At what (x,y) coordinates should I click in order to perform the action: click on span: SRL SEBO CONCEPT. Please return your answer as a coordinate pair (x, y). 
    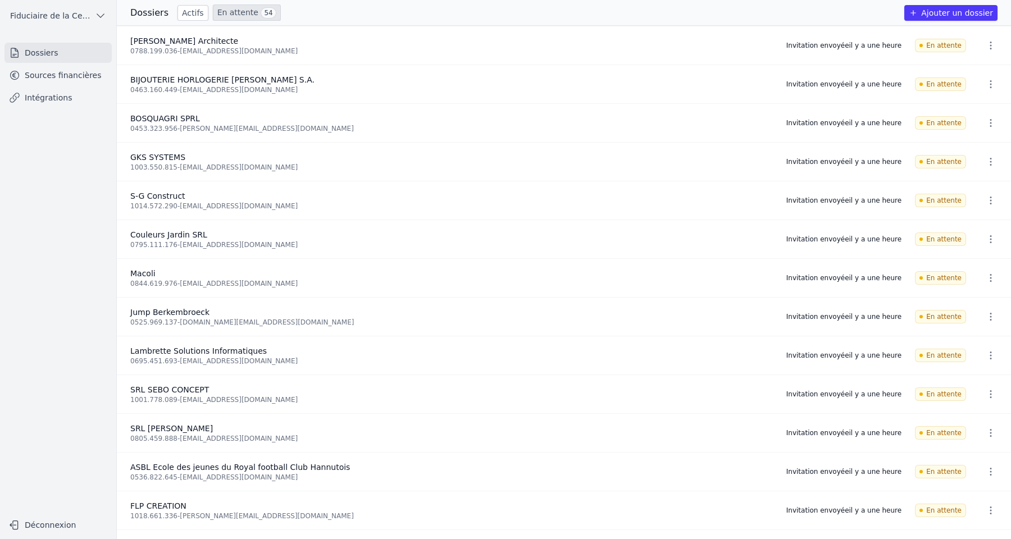
    Looking at the image, I should click on (170, 390).